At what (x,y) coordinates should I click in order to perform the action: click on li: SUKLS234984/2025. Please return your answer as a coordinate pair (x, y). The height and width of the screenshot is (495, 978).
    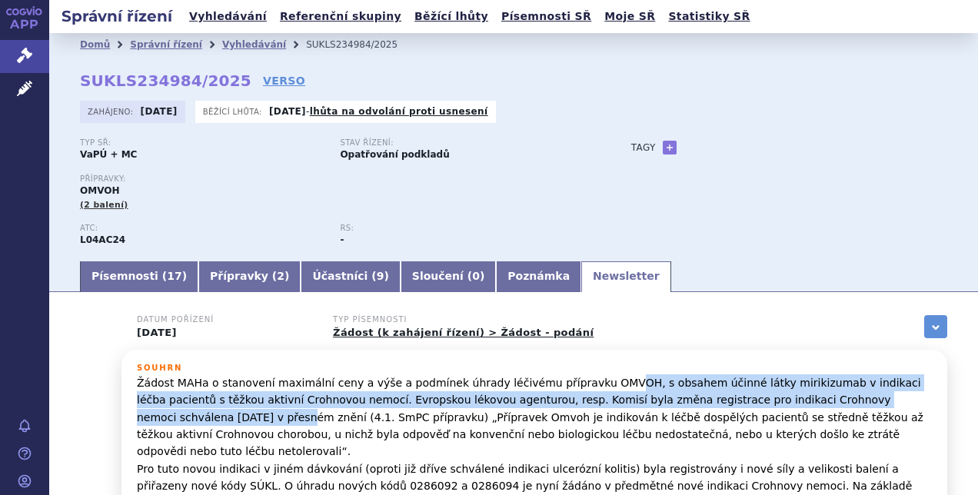
    Looking at the image, I should click on (362, 45).